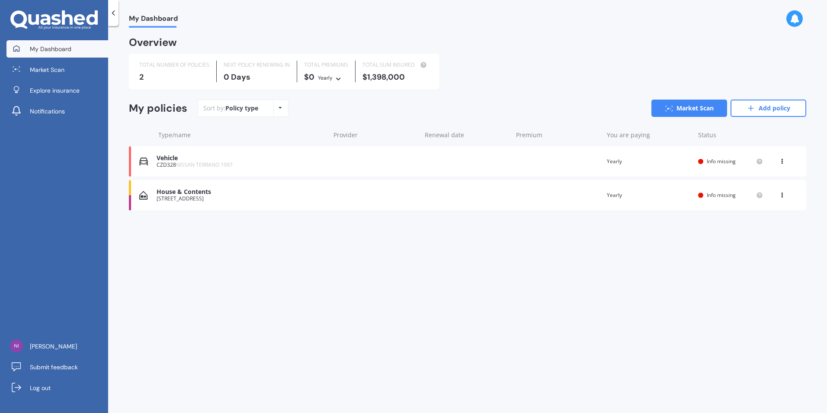 The width and height of the screenshot is (827, 413). What do you see at coordinates (241, 165) in the screenshot?
I see `div: CZD328` at bounding box center [241, 165].